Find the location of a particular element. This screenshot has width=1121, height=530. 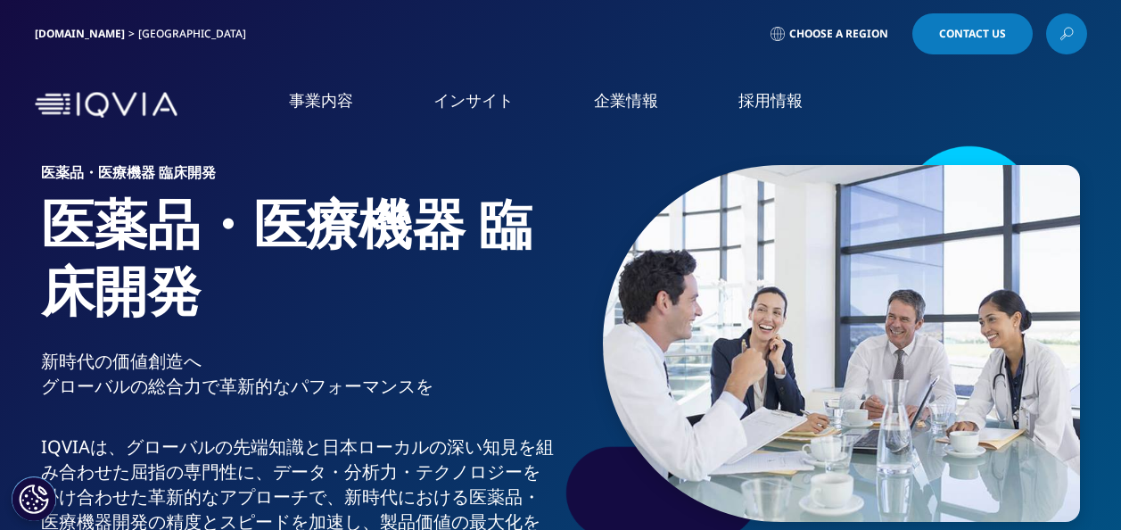

nav: Primary is located at coordinates (636, 104).